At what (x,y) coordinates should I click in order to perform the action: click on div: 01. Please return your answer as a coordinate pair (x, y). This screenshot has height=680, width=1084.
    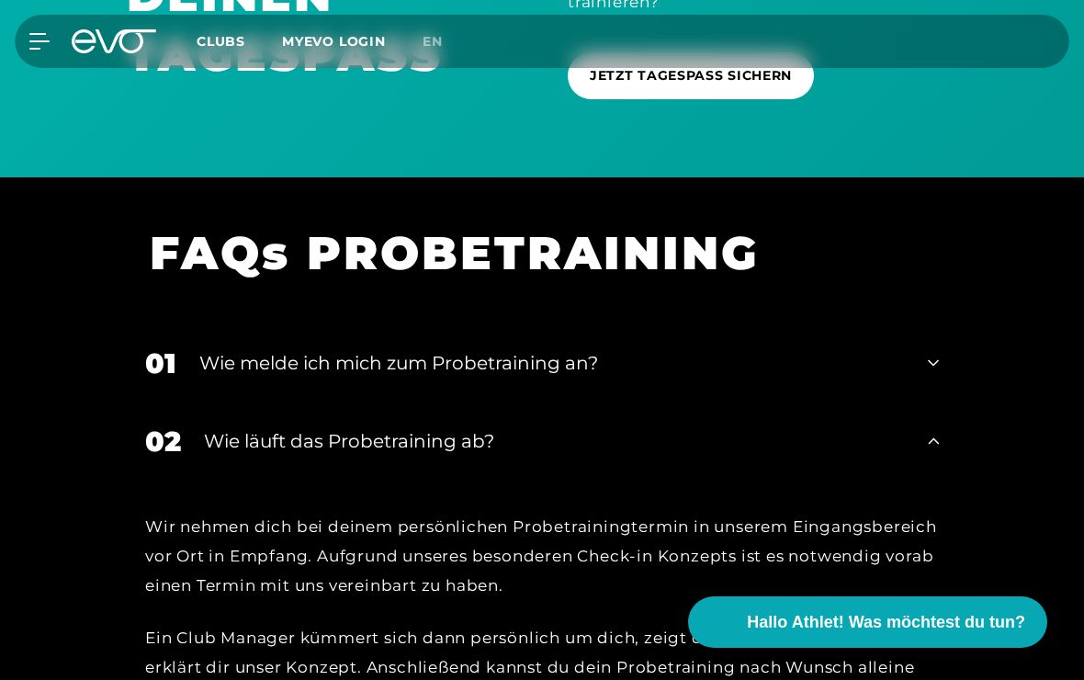
    Looking at the image, I should click on (161, 363).